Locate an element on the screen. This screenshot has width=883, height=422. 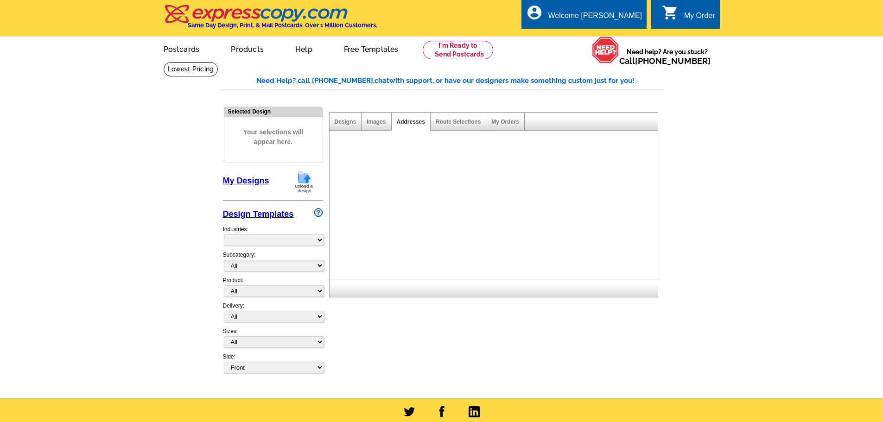
span: chat is located at coordinates (382, 81).